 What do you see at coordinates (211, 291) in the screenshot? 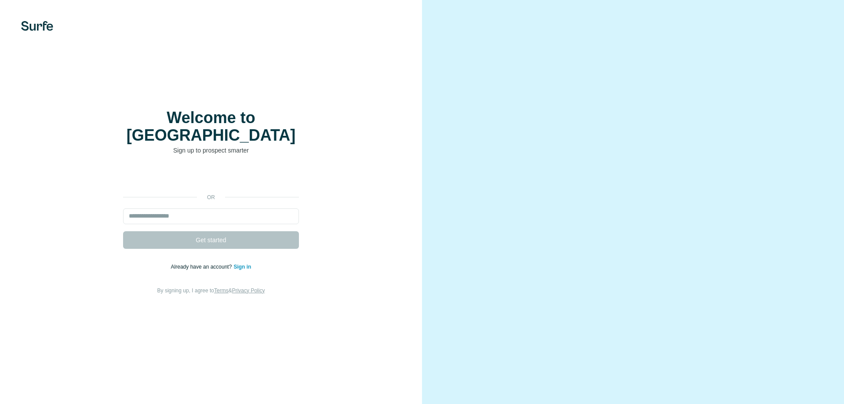
I see `span: By signing up, I agree to &` at bounding box center [211, 291].